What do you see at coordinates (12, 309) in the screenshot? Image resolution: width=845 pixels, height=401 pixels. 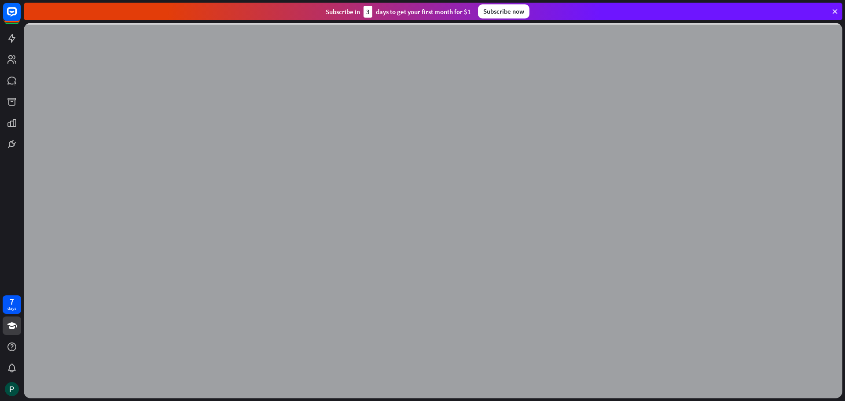 I see `div: days` at bounding box center [12, 309].